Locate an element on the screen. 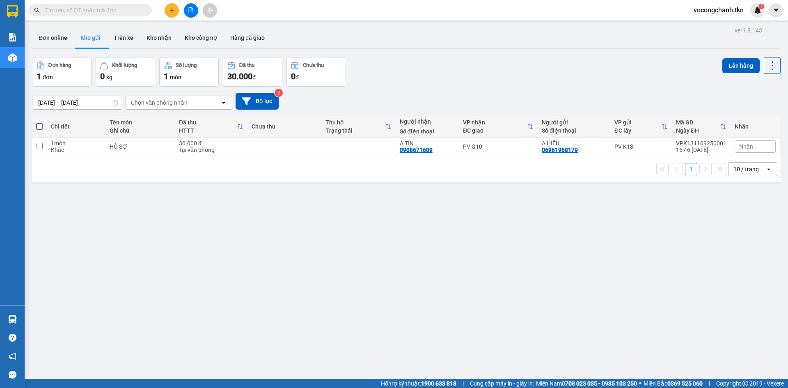  div: 30.000 đ is located at coordinates (211, 143).